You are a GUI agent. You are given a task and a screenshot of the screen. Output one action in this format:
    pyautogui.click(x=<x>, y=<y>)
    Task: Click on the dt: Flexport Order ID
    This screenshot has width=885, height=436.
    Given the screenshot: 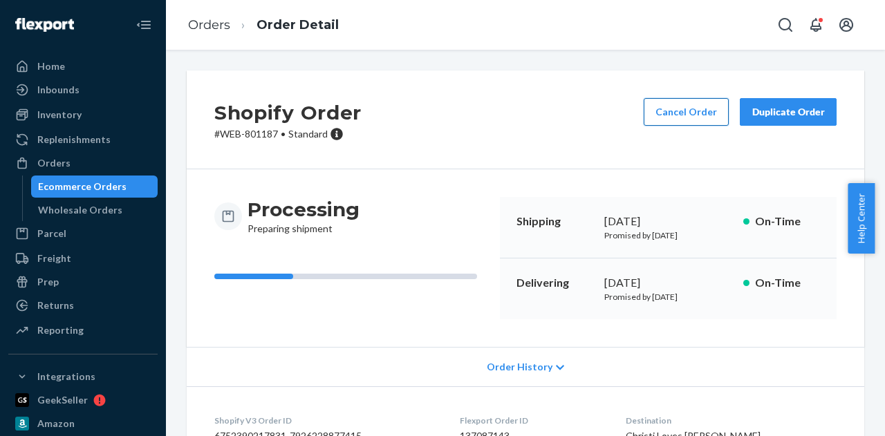 What is the action you would take?
    pyautogui.click(x=532, y=420)
    